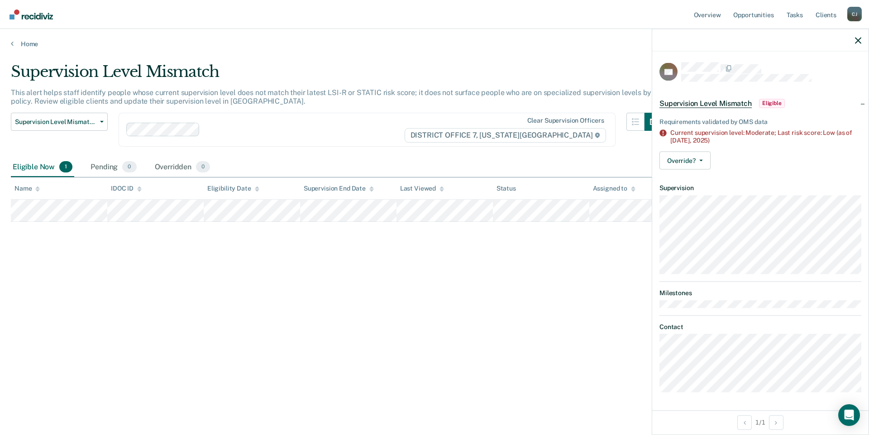 This screenshot has height=435, width=869. Describe the element at coordinates (27, 188) in the screenshot. I see `div: Name` at that location.